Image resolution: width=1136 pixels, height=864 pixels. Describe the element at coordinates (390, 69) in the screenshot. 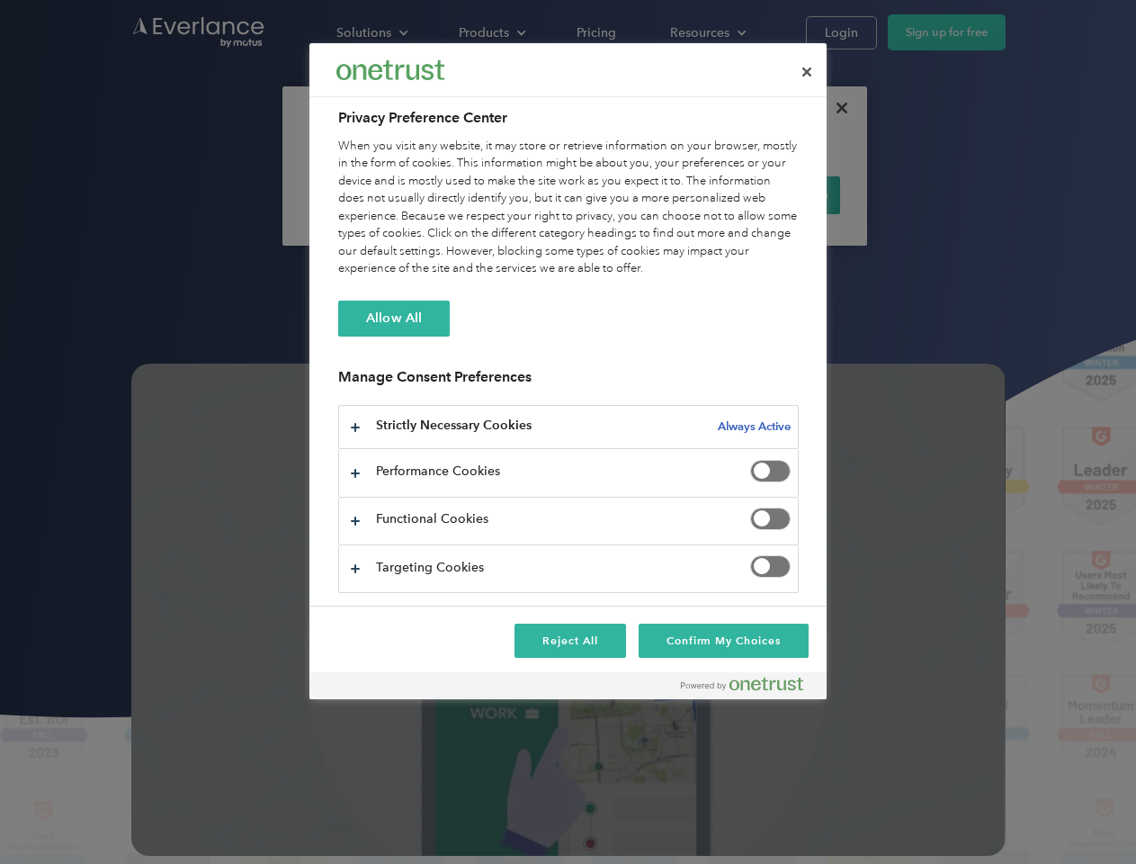

I see `img: Everlance` at that location.